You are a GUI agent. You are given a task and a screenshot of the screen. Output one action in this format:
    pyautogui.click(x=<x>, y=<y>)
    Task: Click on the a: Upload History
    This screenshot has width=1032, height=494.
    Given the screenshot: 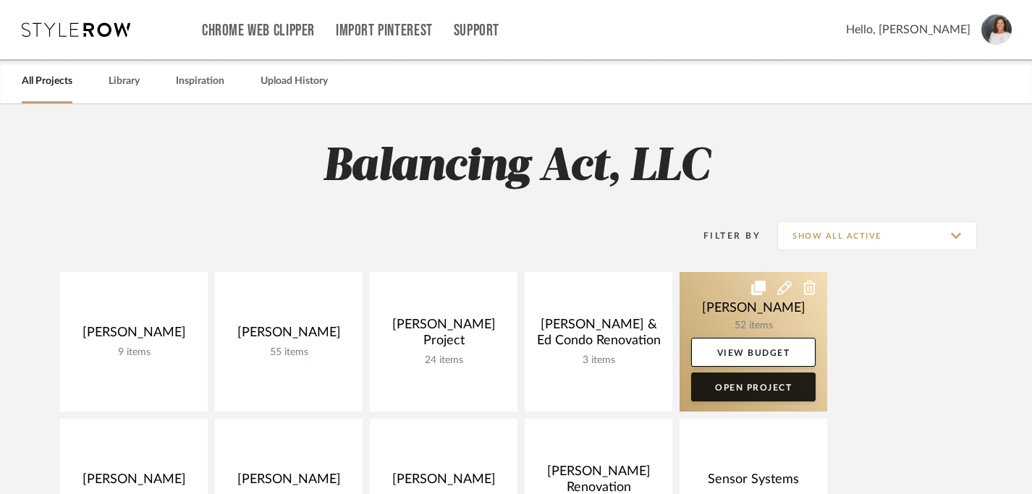 What is the action you would take?
    pyautogui.click(x=294, y=81)
    